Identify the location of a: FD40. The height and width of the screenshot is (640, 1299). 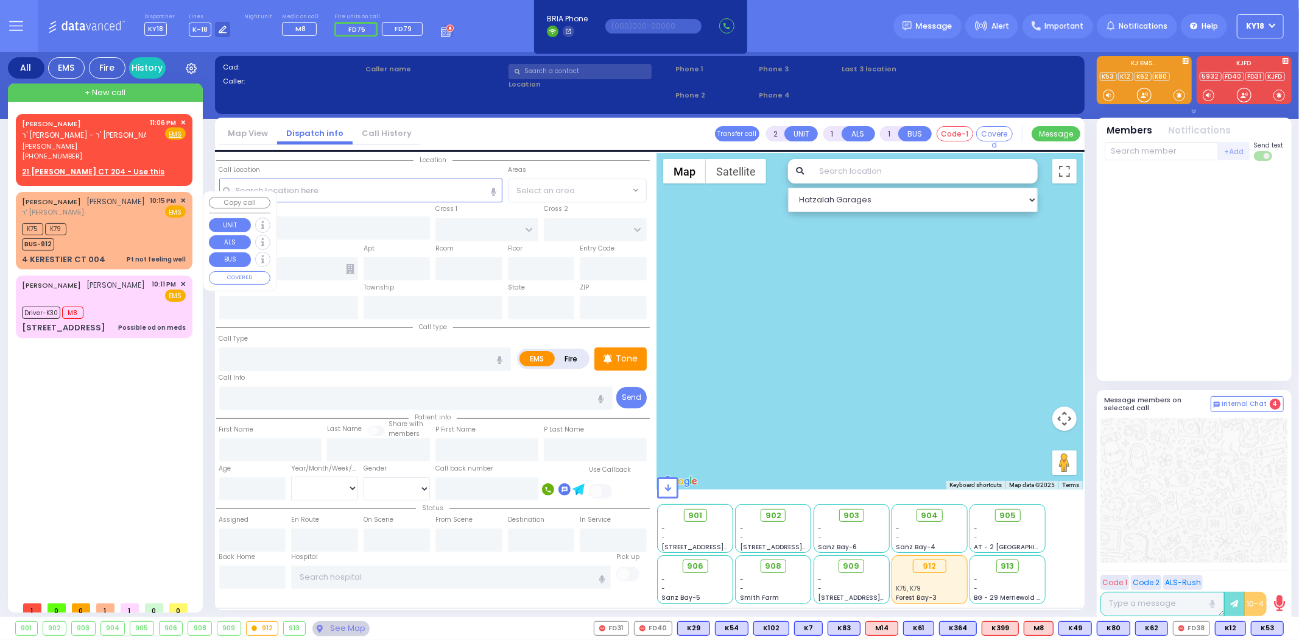
(1234, 76).